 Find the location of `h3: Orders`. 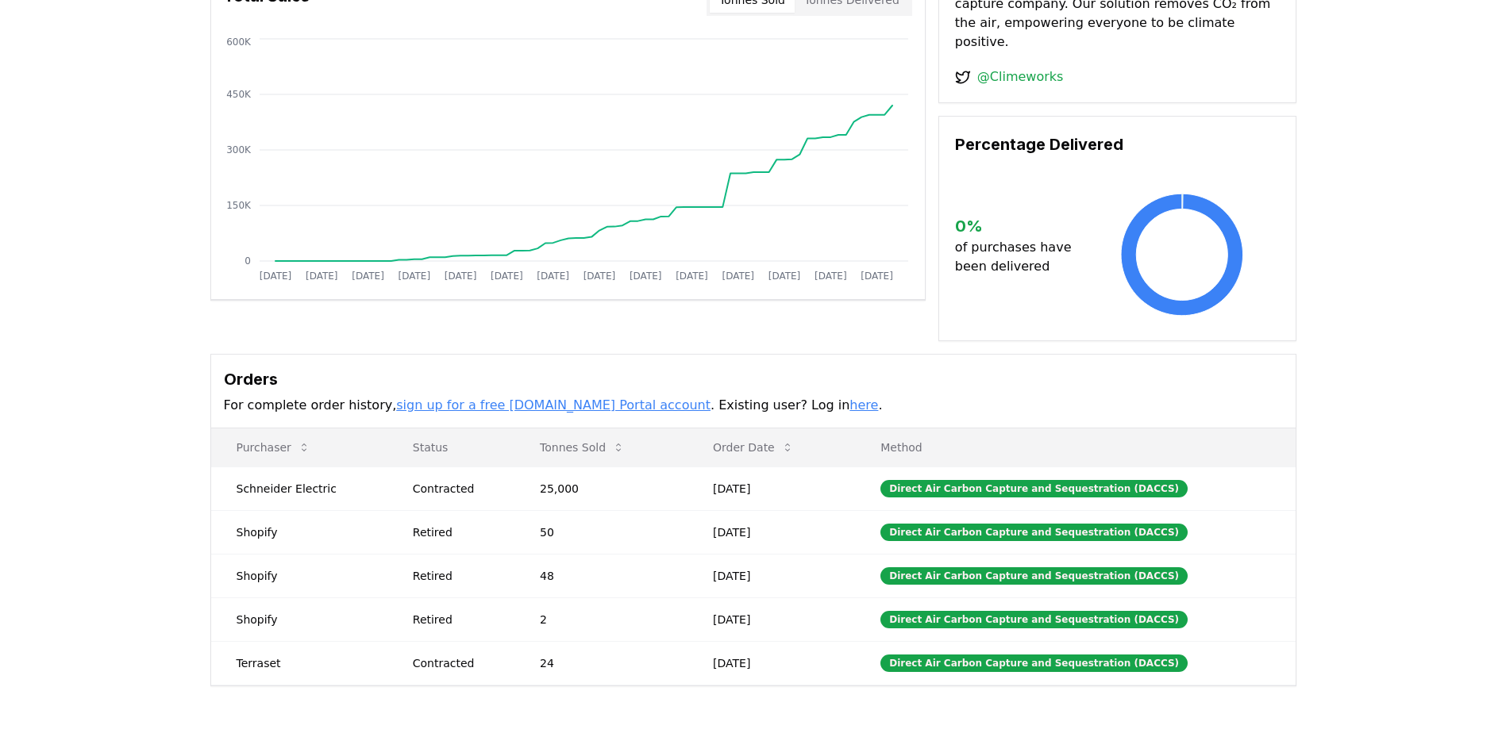

h3: Orders is located at coordinates (753, 379).